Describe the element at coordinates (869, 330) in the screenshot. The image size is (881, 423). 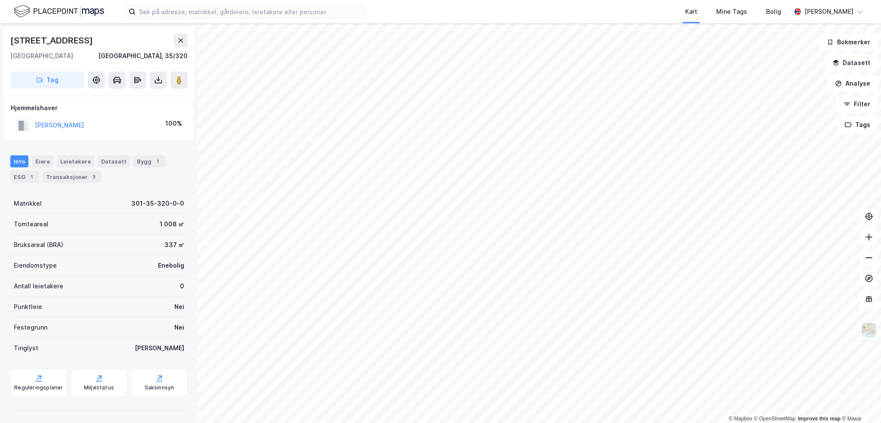
I see `img: Z` at that location.